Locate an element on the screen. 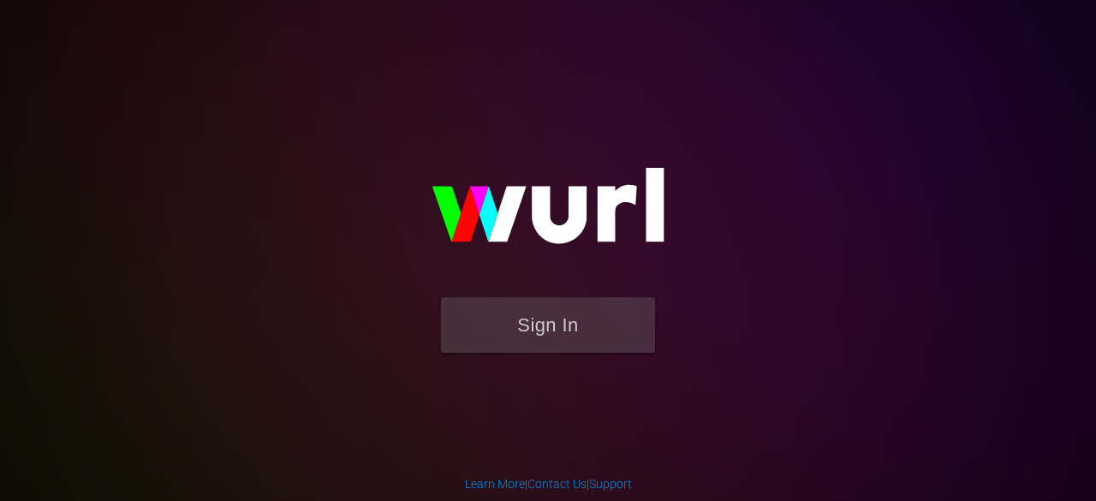 The height and width of the screenshot is (501, 1096). a: Support is located at coordinates (610, 484).